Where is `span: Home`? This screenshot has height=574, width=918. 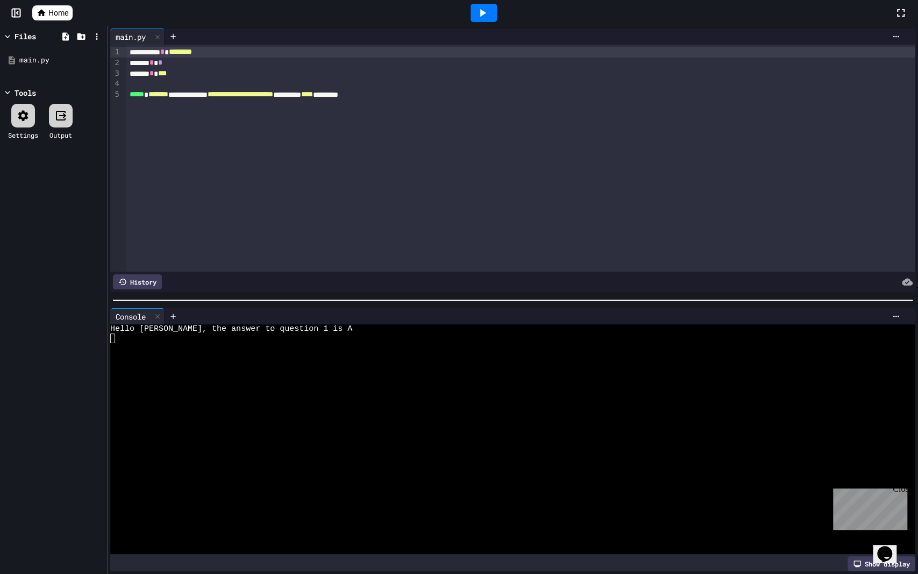 span: Home is located at coordinates (58, 13).